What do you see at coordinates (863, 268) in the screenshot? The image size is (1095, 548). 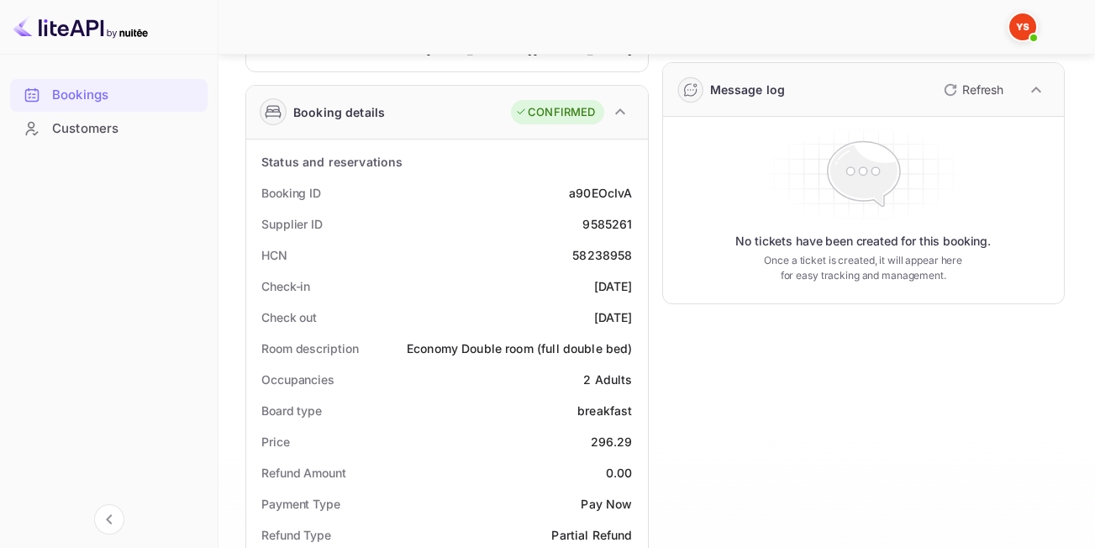 I see `p: Once a ticket is created, it will appear here for easy tracking and management.` at bounding box center [863, 268].